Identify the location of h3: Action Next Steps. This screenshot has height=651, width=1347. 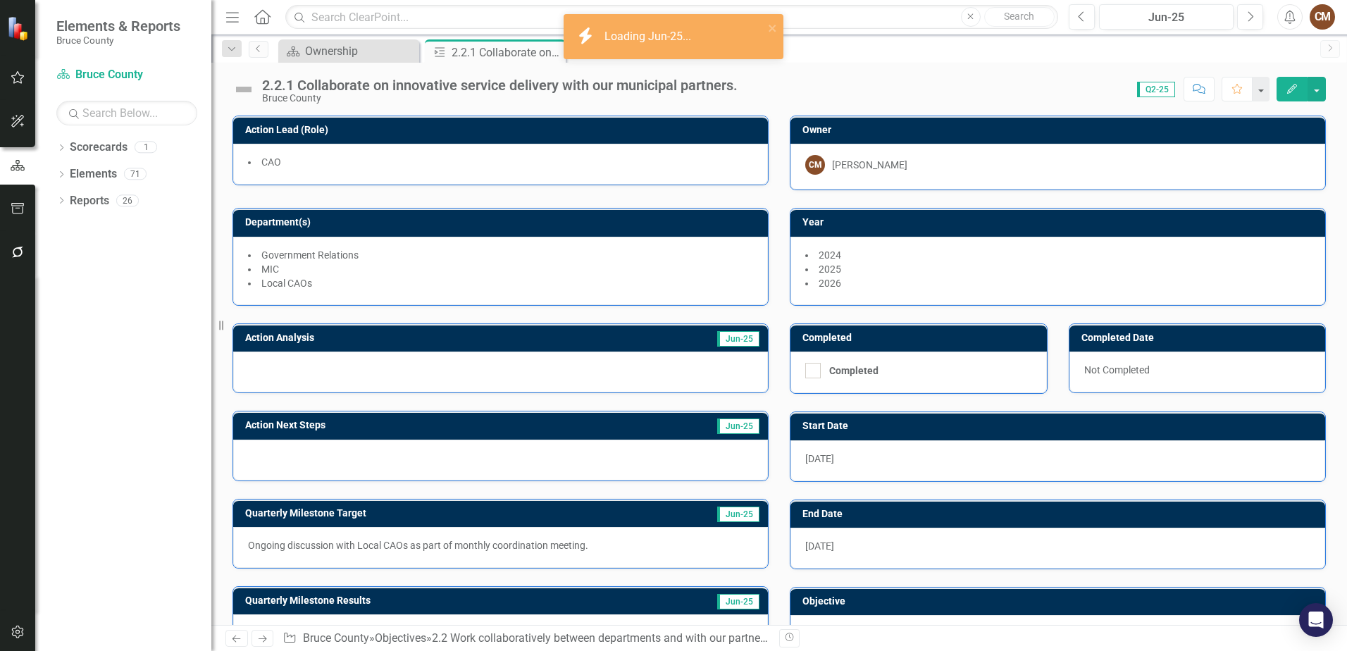
(412, 425).